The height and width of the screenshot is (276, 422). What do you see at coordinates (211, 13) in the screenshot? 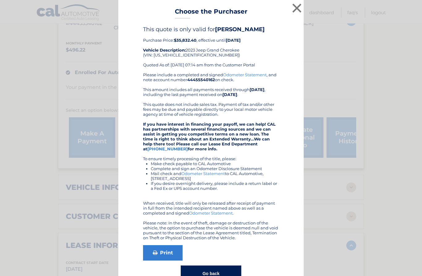
I see `h3: Choose the Purchaser` at bounding box center [211, 13].